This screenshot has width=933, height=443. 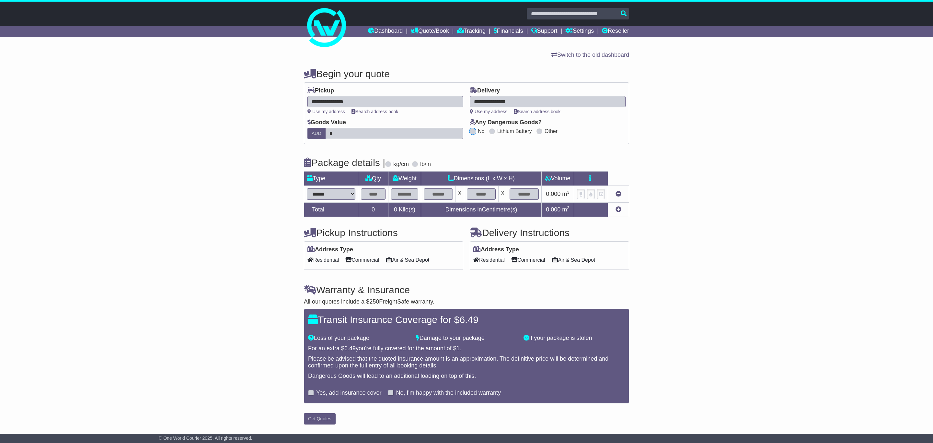 What do you see at coordinates (405, 179) in the screenshot?
I see `td: Weight` at bounding box center [405, 179].